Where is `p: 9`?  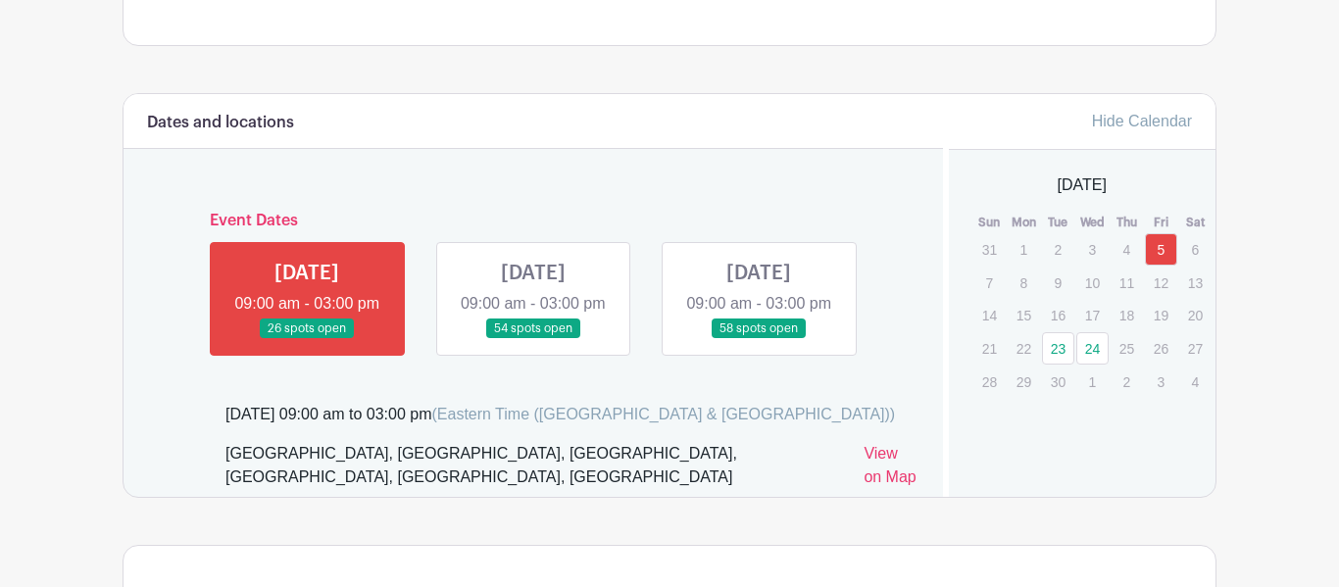 p: 9 is located at coordinates (1058, 282).